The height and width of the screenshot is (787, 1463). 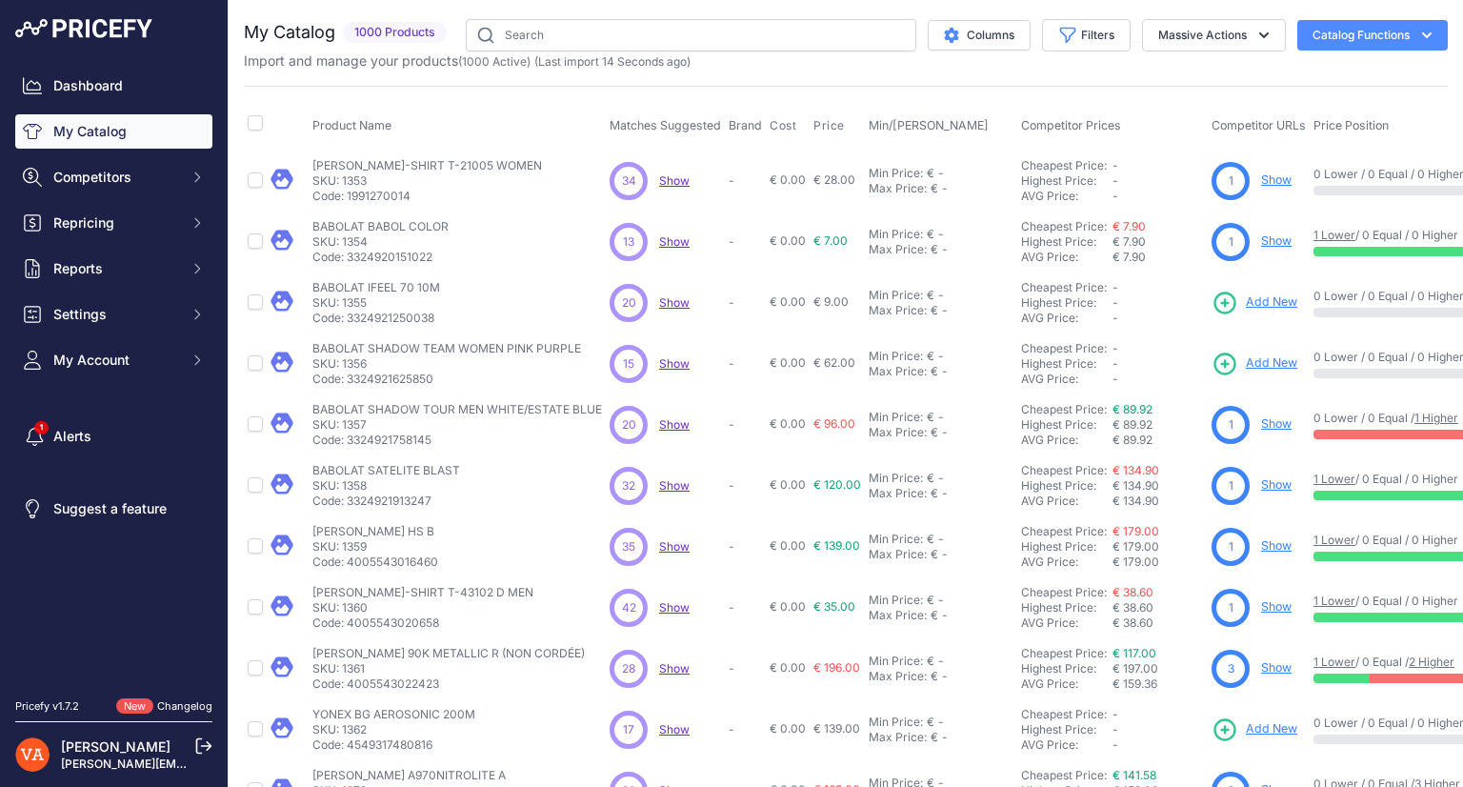 What do you see at coordinates (393, 745) in the screenshot?
I see `p: Code: 4549317480816` at bounding box center [393, 745].